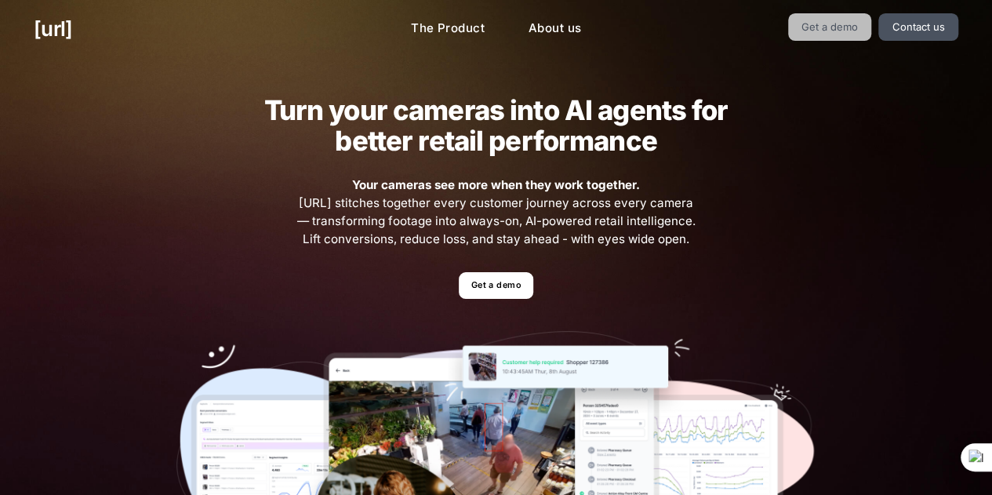  I want to click on strong: Your cameras see more when they work together., so click(495, 184).